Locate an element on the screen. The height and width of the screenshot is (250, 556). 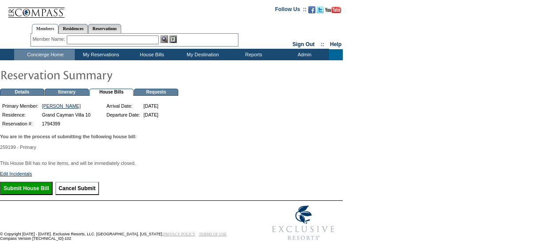
td: My Reservations is located at coordinates (100, 54).